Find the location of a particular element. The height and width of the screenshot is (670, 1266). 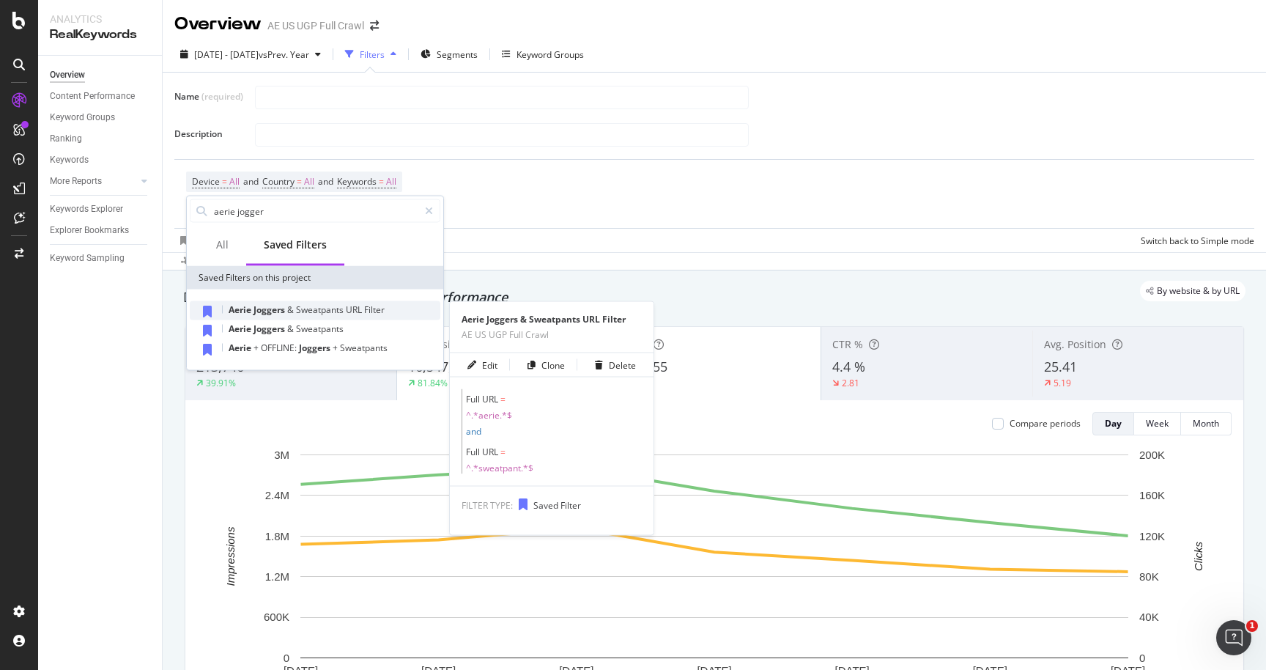

div: legacy label is located at coordinates (1193, 291).